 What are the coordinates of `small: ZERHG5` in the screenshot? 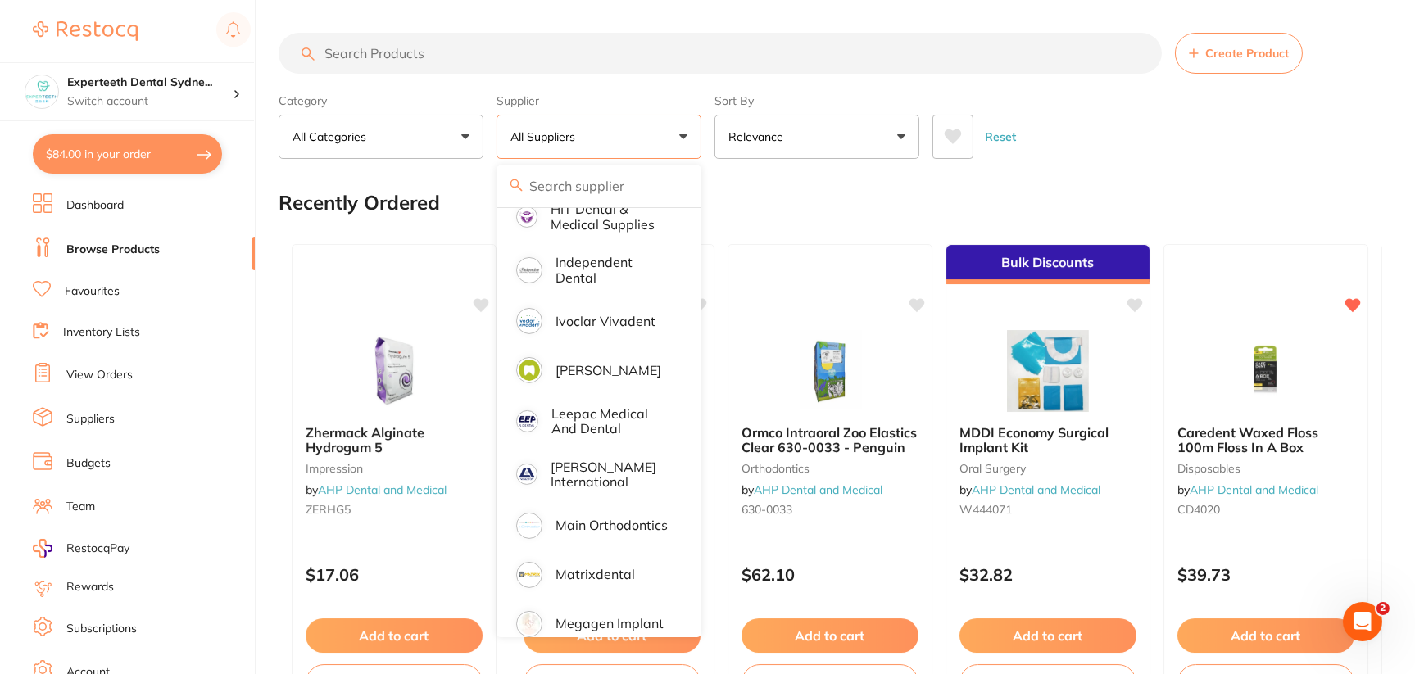 It's located at (394, 510).